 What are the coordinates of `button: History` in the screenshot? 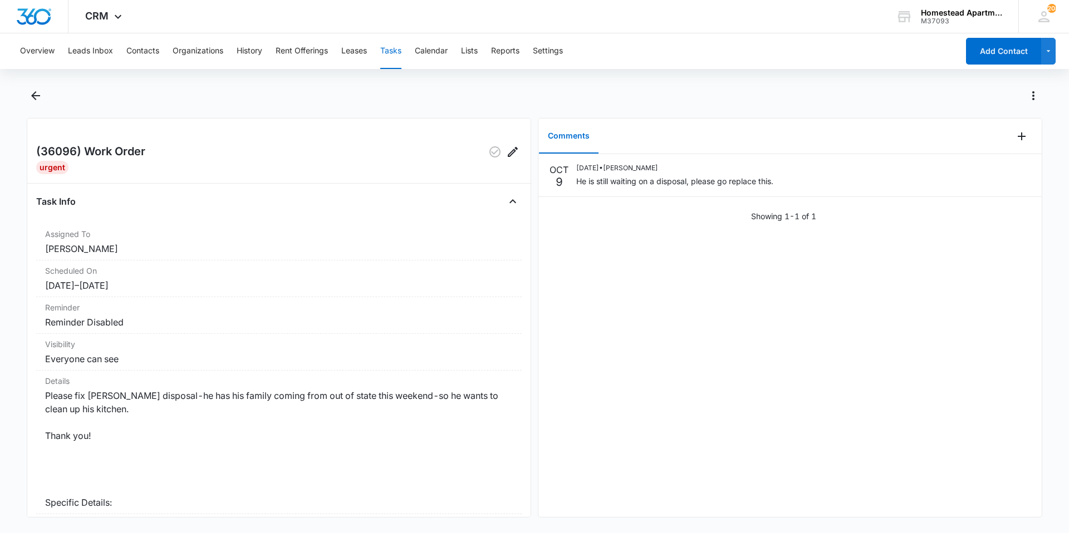 It's located at (249, 51).